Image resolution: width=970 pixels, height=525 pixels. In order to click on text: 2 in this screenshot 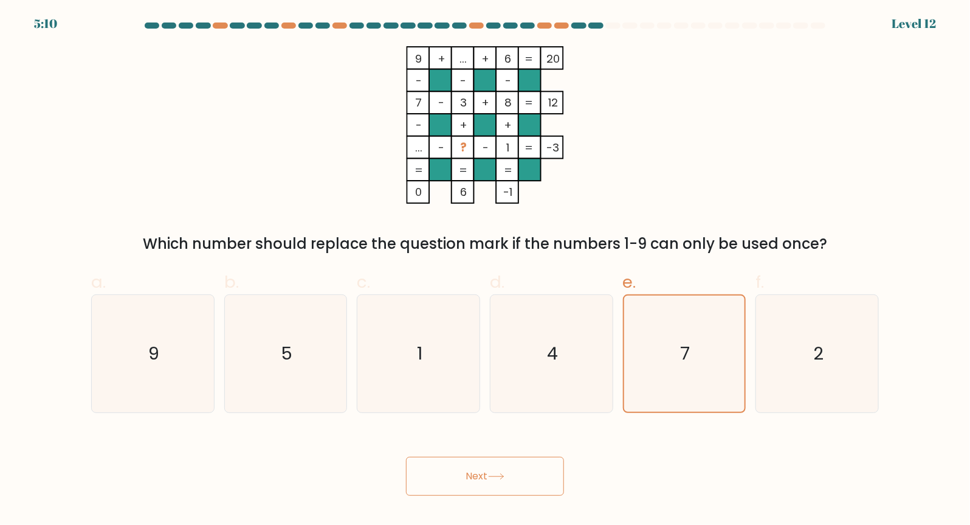, I will do `click(818, 354)`.